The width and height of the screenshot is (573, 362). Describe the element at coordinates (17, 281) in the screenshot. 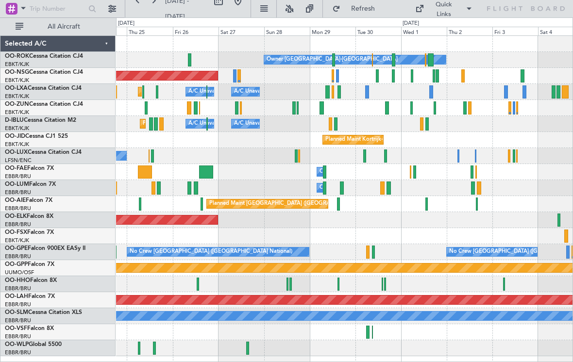

I see `span: OO-HHO` at that location.